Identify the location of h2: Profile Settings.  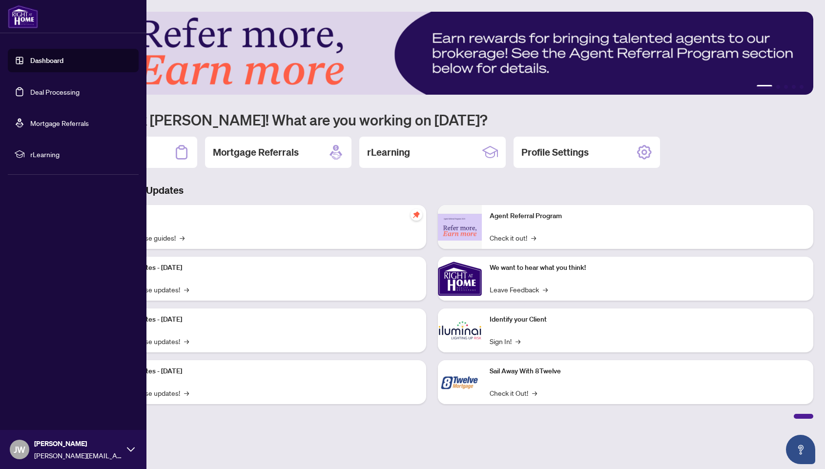
(555, 152).